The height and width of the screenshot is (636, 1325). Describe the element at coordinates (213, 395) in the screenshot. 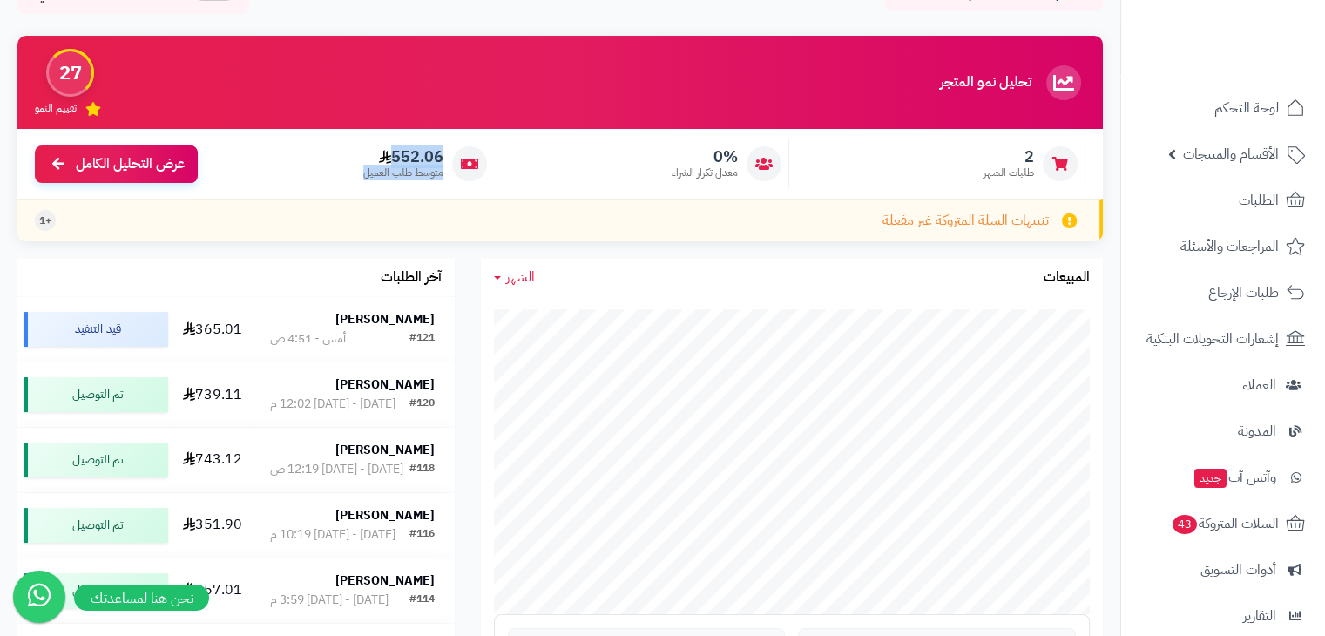

I see `td: 739.11` at that location.